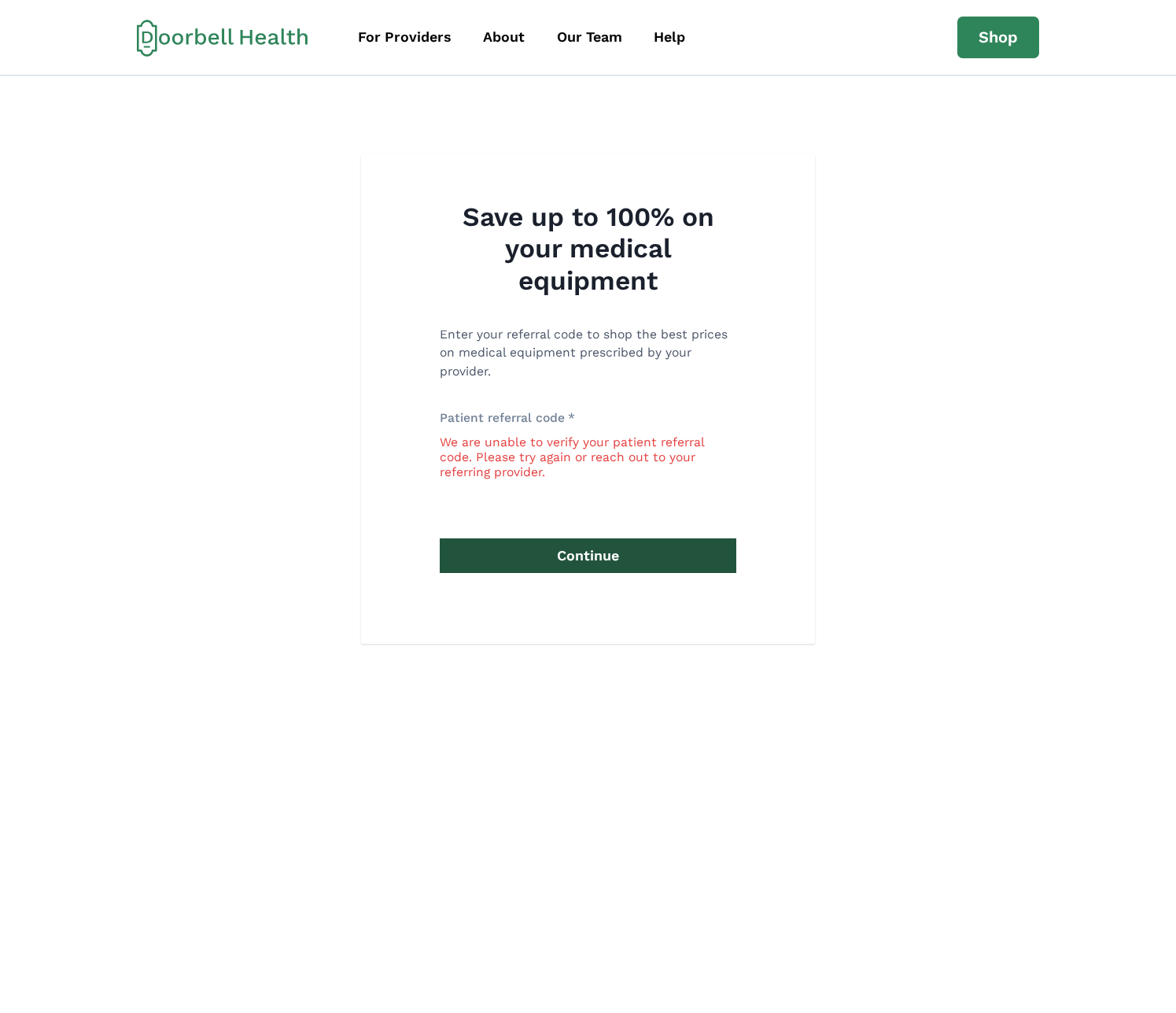 The image size is (1176, 1013). What do you see at coordinates (588, 456) in the screenshot?
I see `div: We are unable to verify your patient referral code. Please try again or reach out to your referri...` at bounding box center [588, 456].